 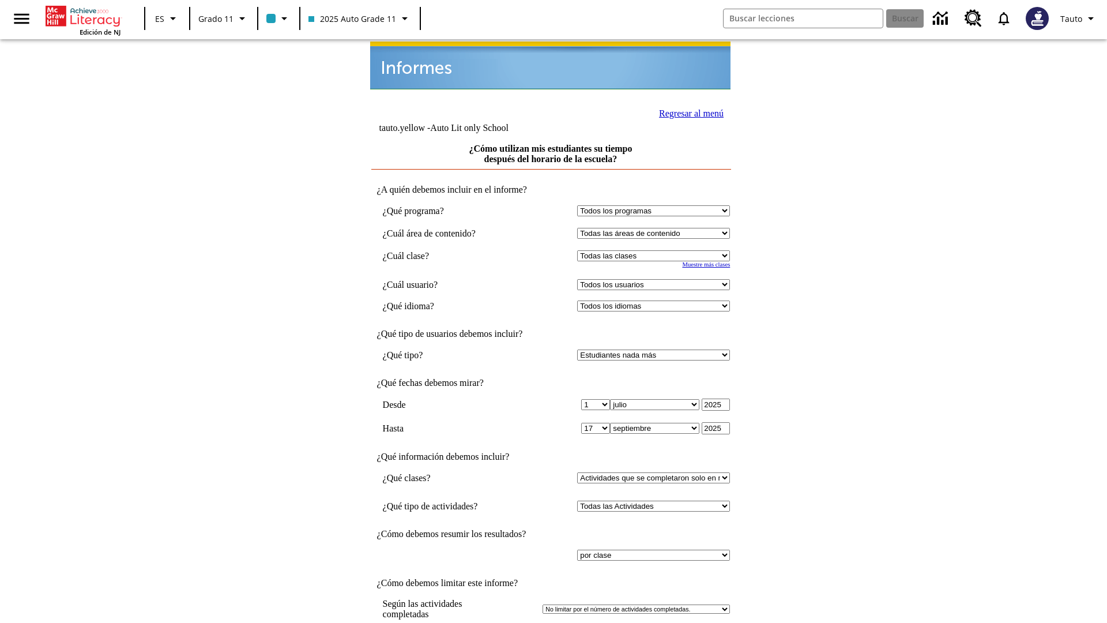 What do you see at coordinates (550, 65) in the screenshot?
I see `img: header` at bounding box center [550, 65].